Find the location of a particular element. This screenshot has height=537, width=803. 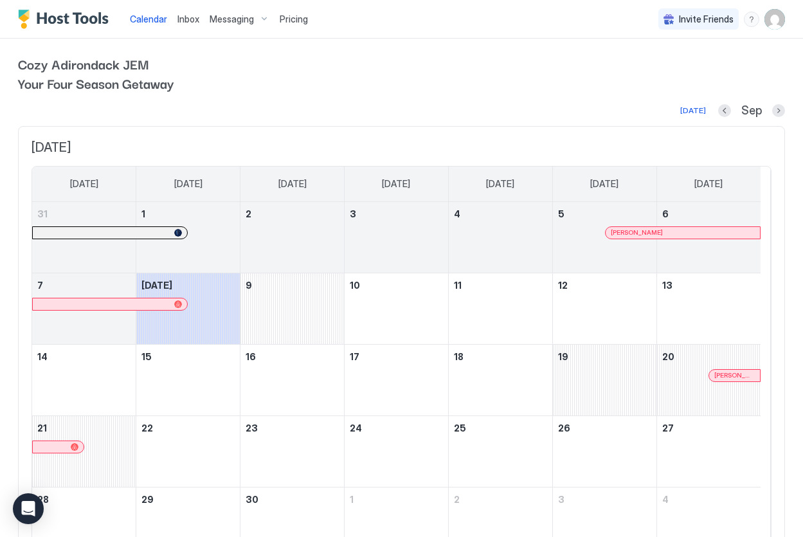

span: Cozy Adirondack JEM Your Four Season Getaway is located at coordinates (401, 73).